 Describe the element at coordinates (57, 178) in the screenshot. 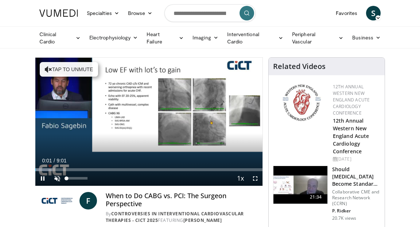

I see `button: Unmute` at that location.